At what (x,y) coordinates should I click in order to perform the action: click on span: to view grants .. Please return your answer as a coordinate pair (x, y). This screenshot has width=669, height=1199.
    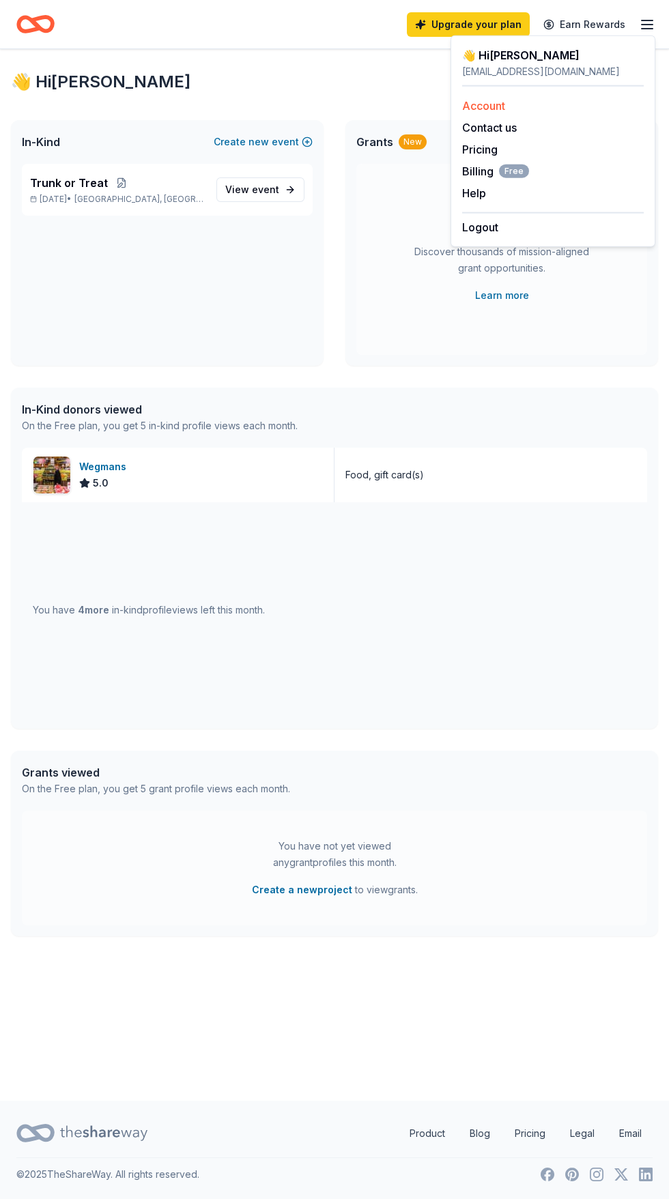
    Looking at the image, I should click on (334, 890).